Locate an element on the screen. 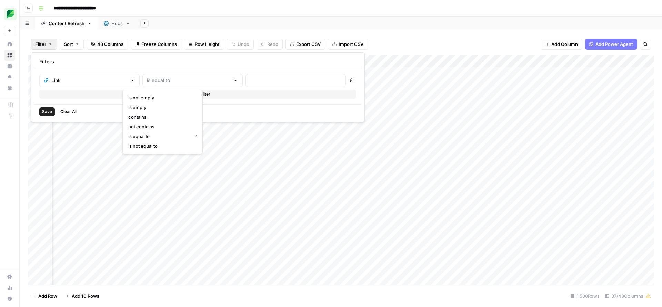 Image resolution: width=662 pixels, height=307 pixels. input: is equal to is located at coordinates (188, 80).